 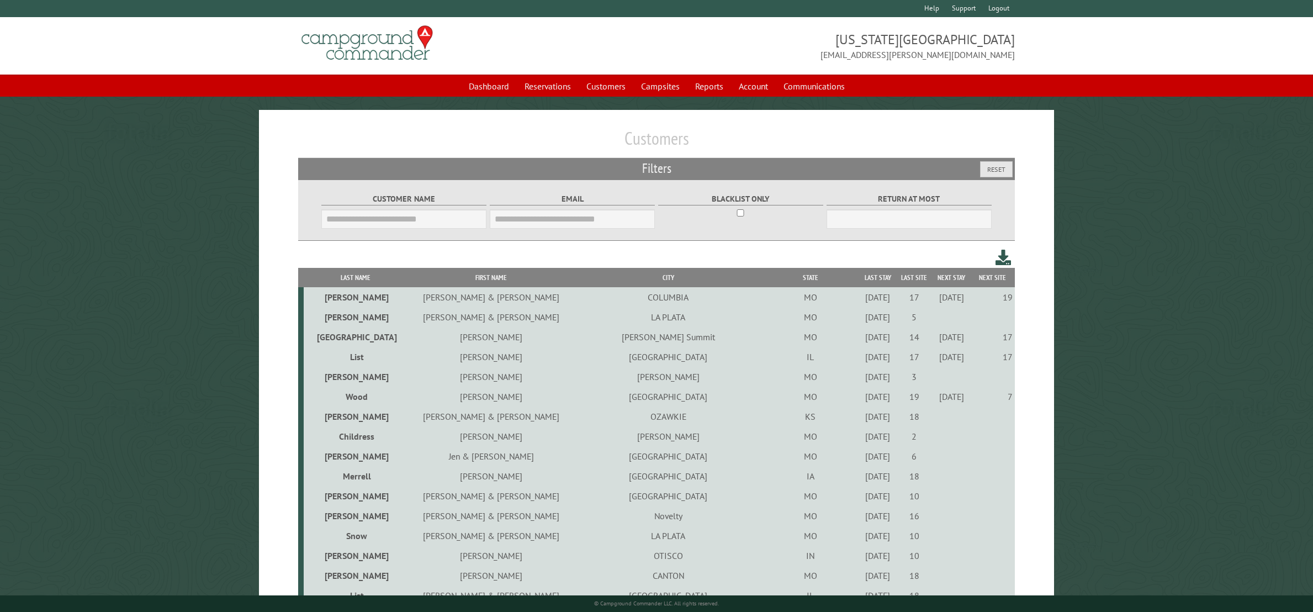 What do you see at coordinates (355, 396) in the screenshot?
I see `td: Wood` at bounding box center [355, 396].